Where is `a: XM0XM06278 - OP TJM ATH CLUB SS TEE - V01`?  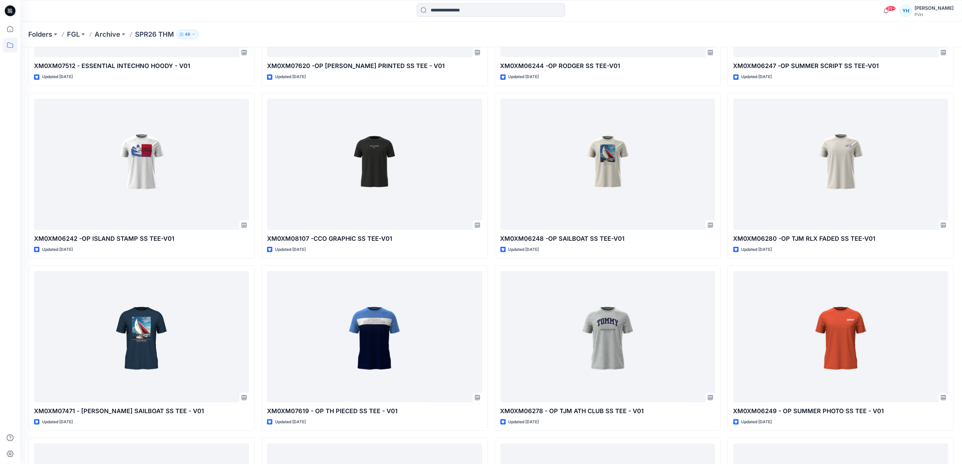
a: XM0XM06278 - OP TJM ATH CLUB SS TEE - V01 is located at coordinates (608, 336).